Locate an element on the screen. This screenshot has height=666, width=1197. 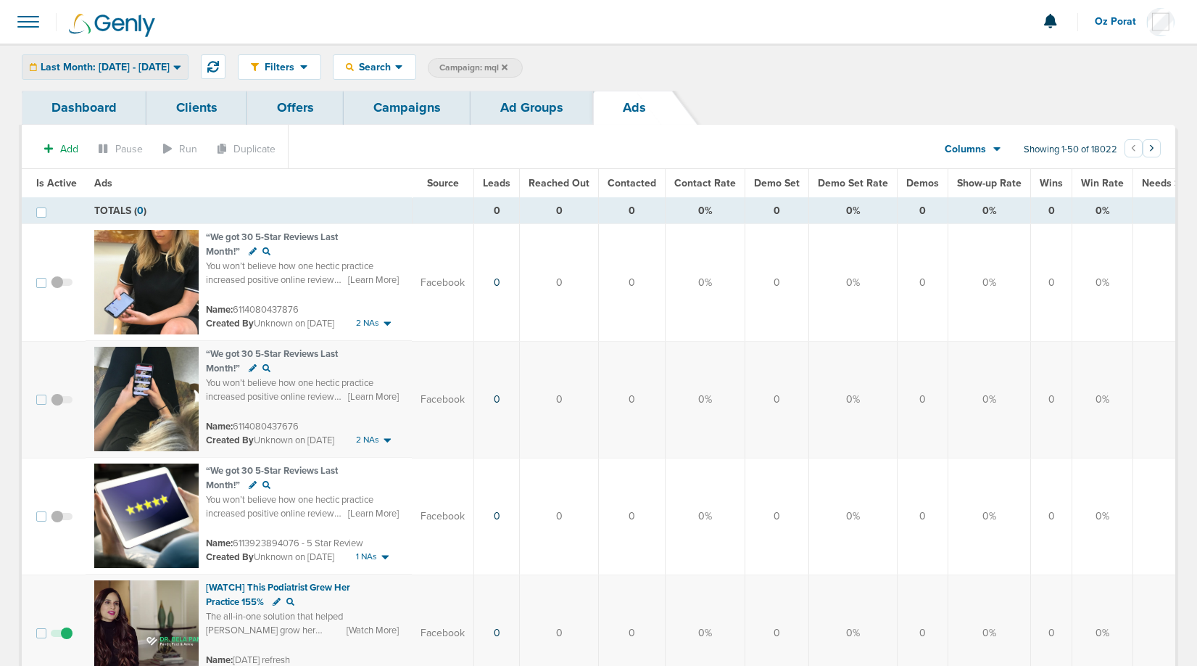
a: Ads is located at coordinates (635, 107).